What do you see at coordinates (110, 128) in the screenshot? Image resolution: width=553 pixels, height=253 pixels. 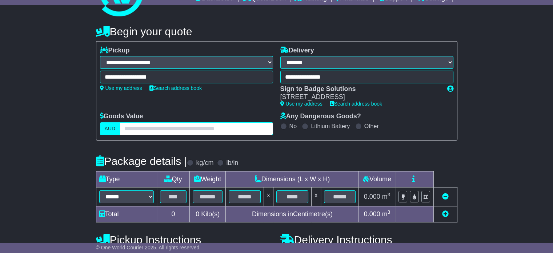 I see `label: AUD` at bounding box center [110, 128].